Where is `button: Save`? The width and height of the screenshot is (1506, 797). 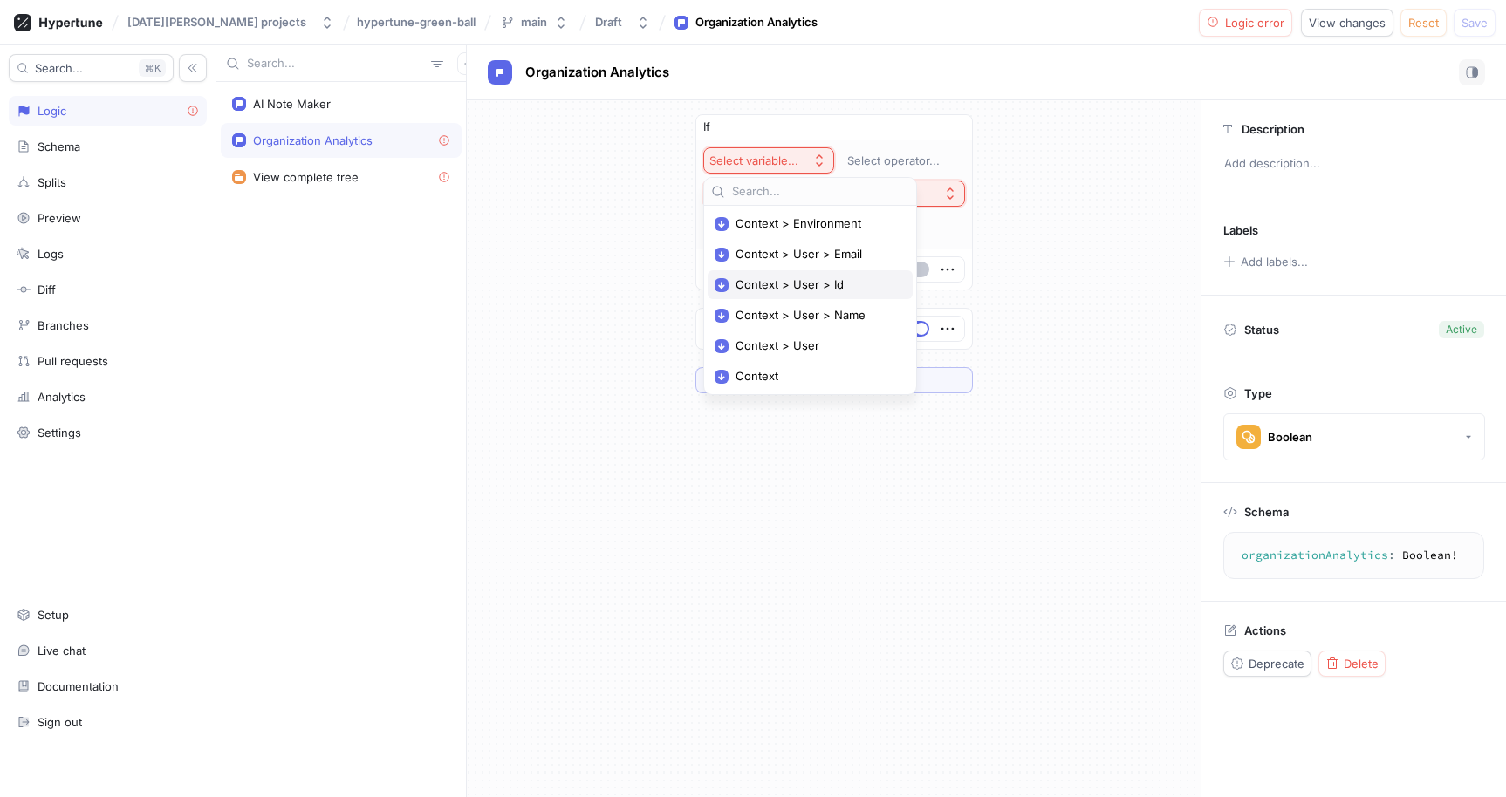 button: Save is located at coordinates (1474, 23).